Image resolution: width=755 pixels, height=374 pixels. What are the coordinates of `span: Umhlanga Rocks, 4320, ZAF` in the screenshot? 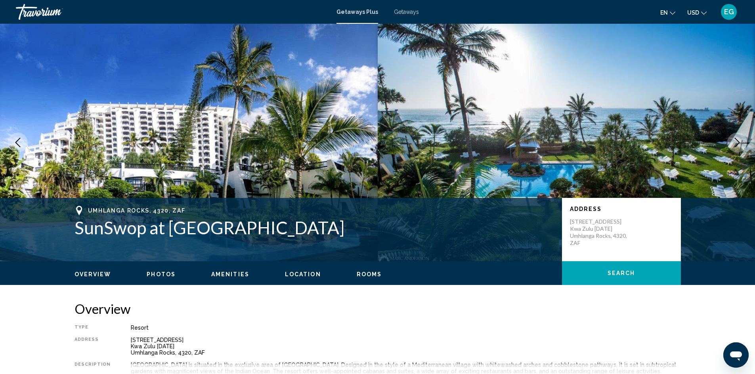 It's located at (137, 211).